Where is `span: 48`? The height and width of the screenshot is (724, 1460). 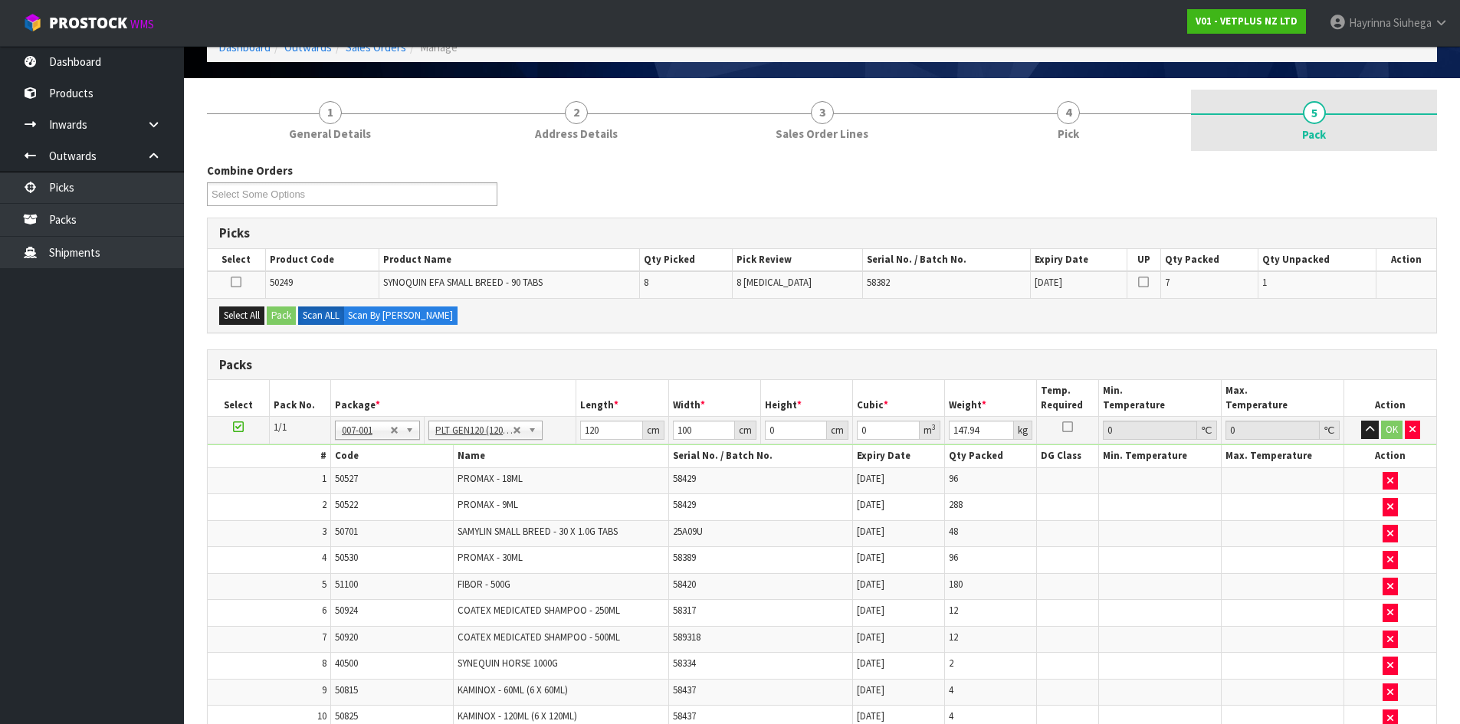
span: 48 is located at coordinates (954, 531).